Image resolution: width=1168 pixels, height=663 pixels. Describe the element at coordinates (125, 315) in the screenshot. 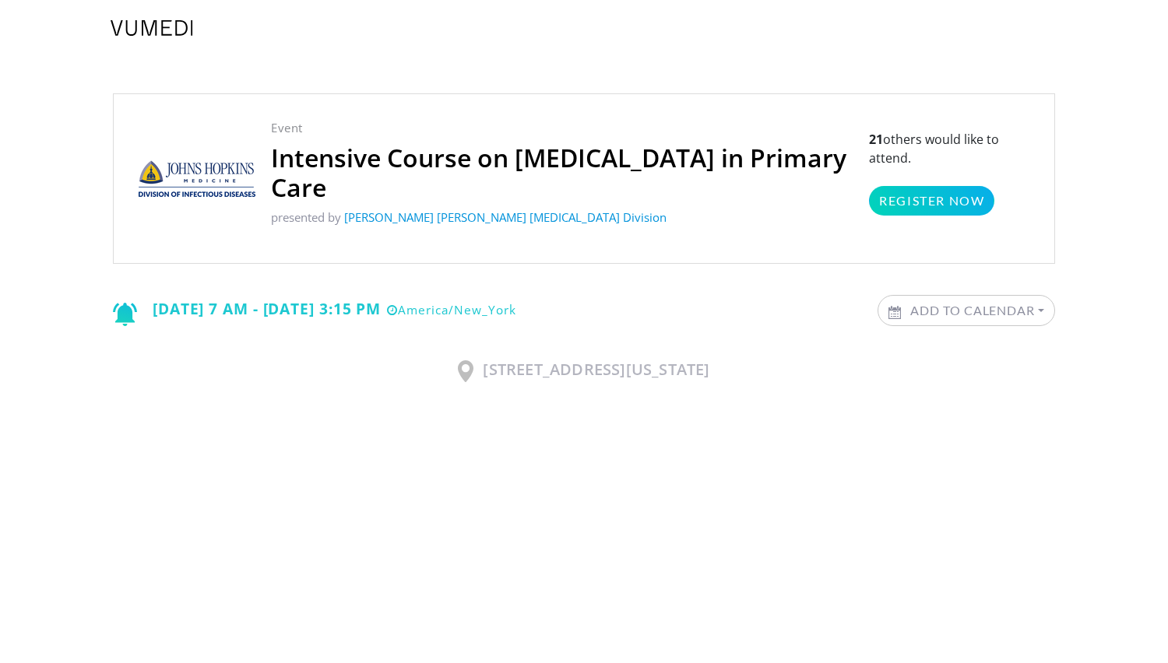

I see `img: Notification icon` at that location.